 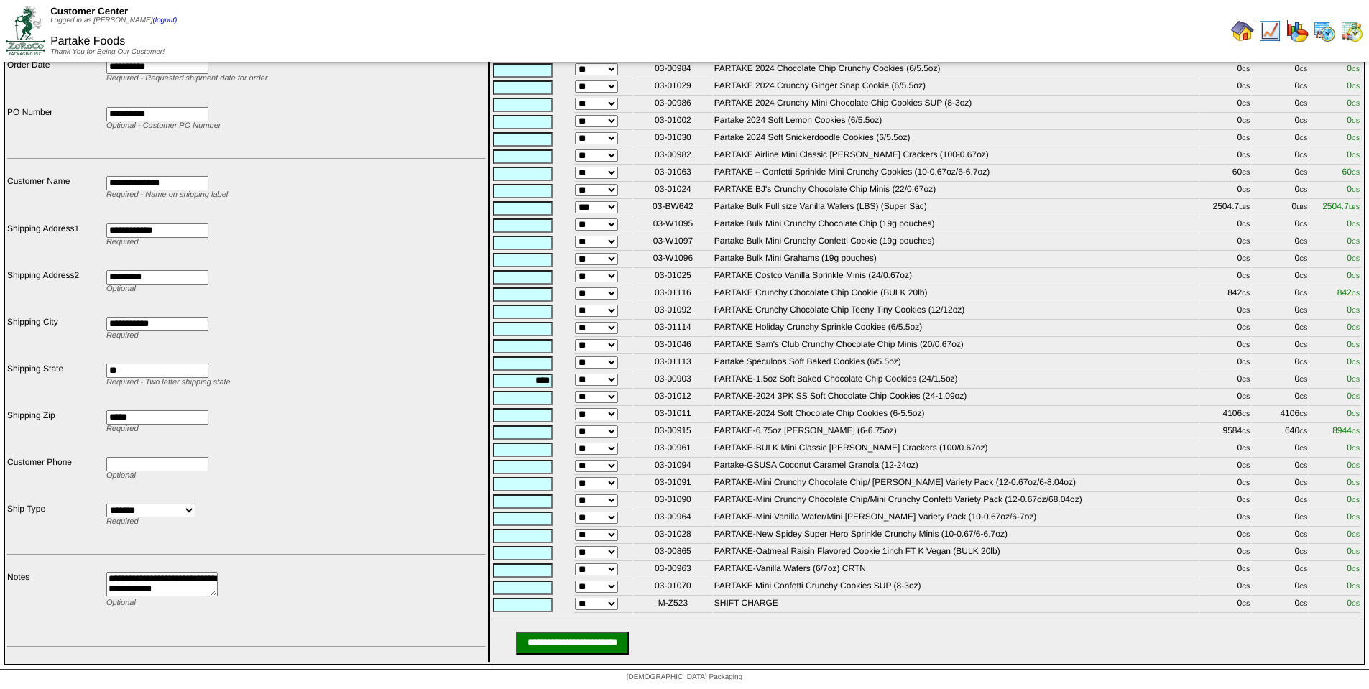 I want to click on td: 03-01116, so click(x=673, y=295).